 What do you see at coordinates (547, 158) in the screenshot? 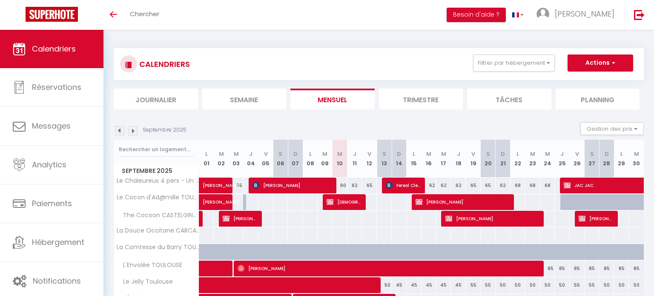
I see `th: 24` at bounding box center [547, 158].